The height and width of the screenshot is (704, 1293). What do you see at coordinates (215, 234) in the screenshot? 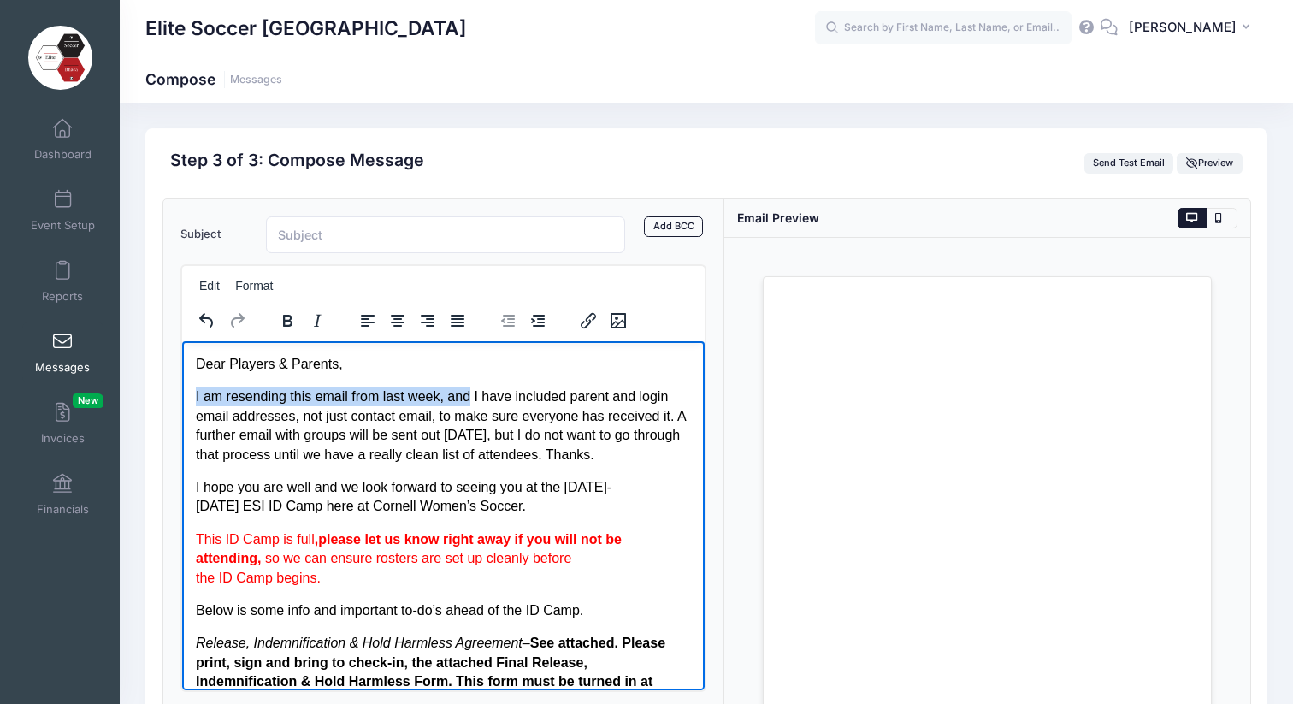
I see `label: Subject` at bounding box center [215, 234].